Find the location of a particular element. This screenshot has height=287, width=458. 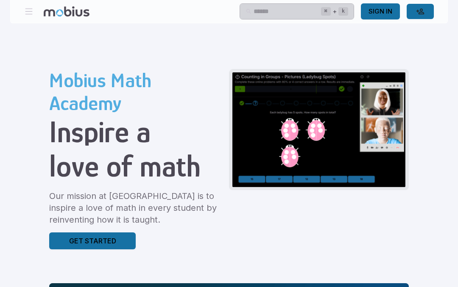

a: Get Started is located at coordinates (92, 241).